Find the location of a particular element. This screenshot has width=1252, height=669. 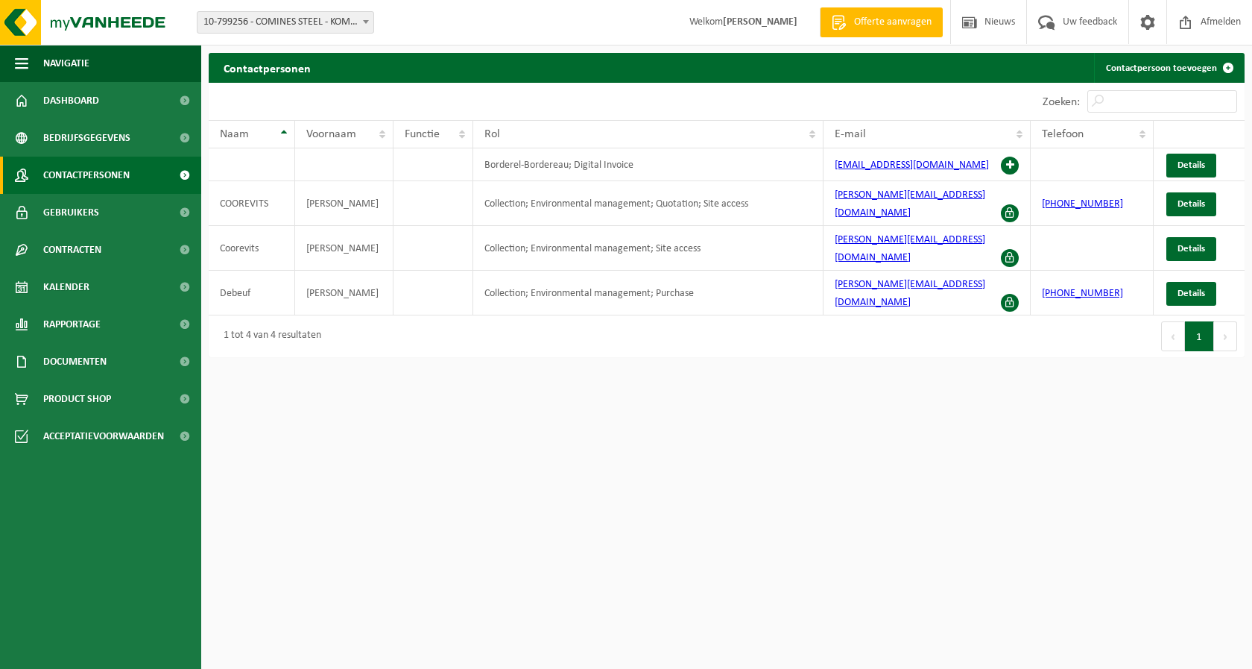

td: Coorevits is located at coordinates (252, 248).